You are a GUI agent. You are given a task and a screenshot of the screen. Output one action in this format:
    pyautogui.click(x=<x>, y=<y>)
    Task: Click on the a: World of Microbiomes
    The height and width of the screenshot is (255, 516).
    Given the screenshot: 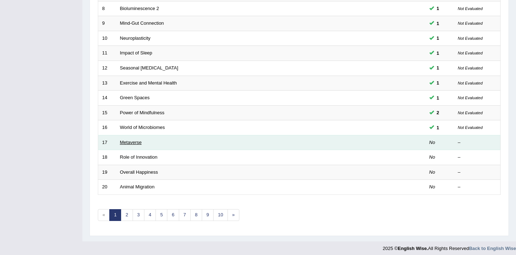 What is the action you would take?
    pyautogui.click(x=142, y=127)
    